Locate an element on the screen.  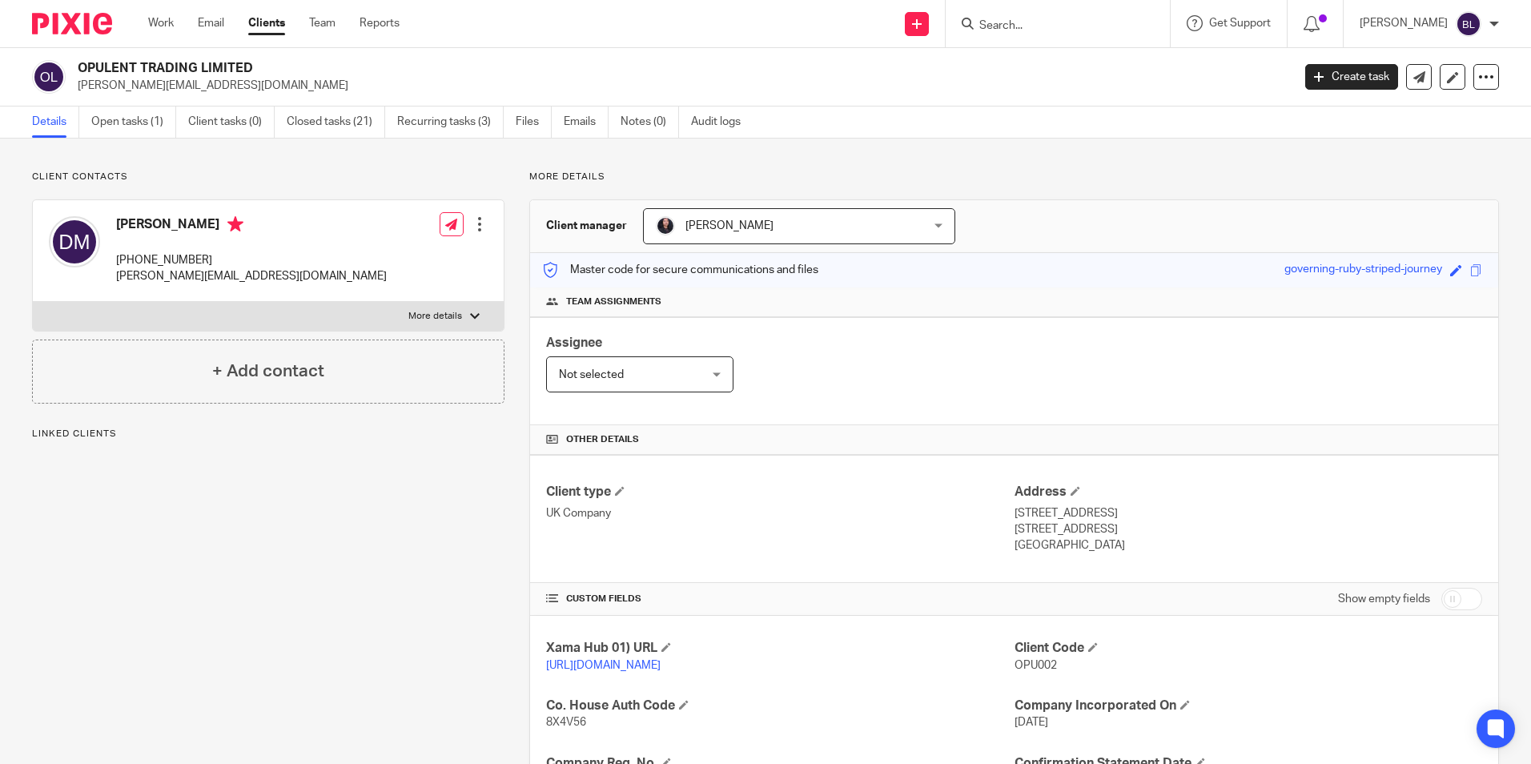
h4: Client type is located at coordinates (780, 492).